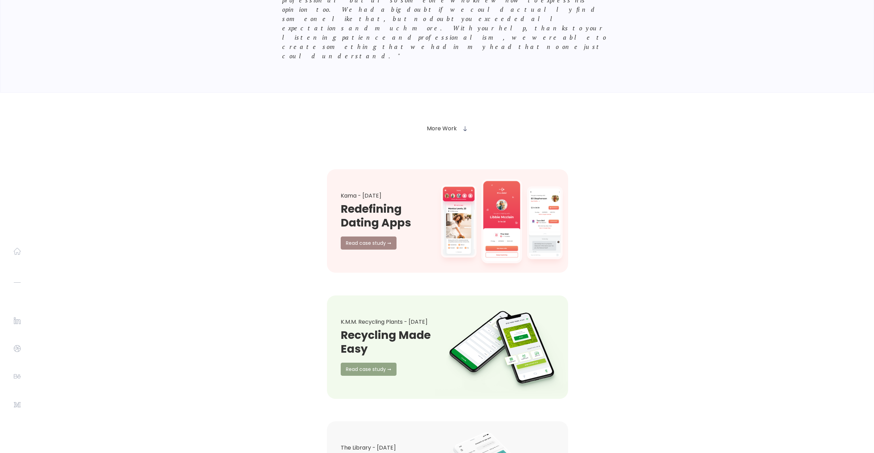 This screenshot has width=874, height=453. I want to click on div: More Work, so click(442, 128).